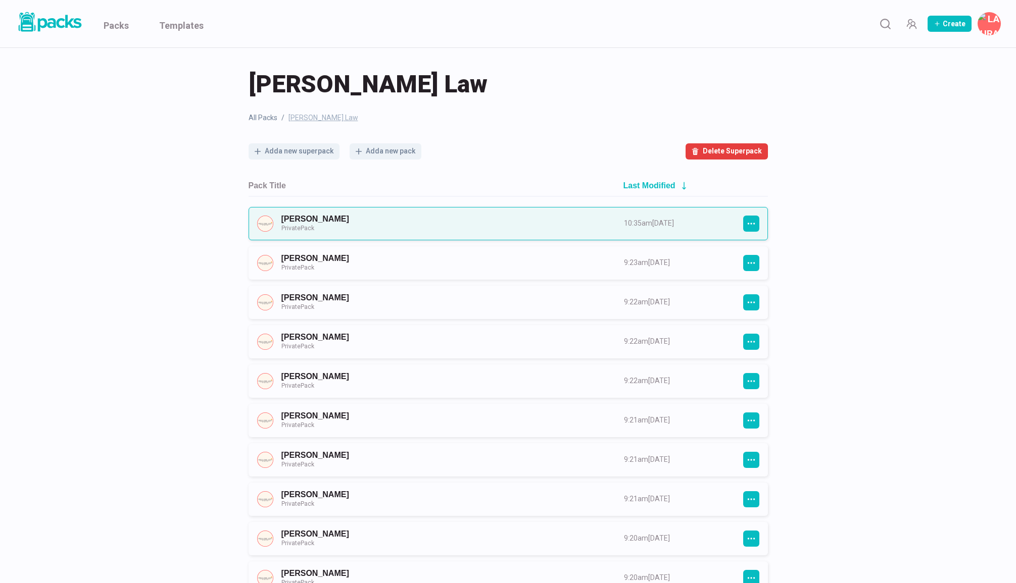 This screenshot has height=583, width=1016. What do you see at coordinates (726, 152) in the screenshot?
I see `button: Delete Superpack` at bounding box center [726, 152].